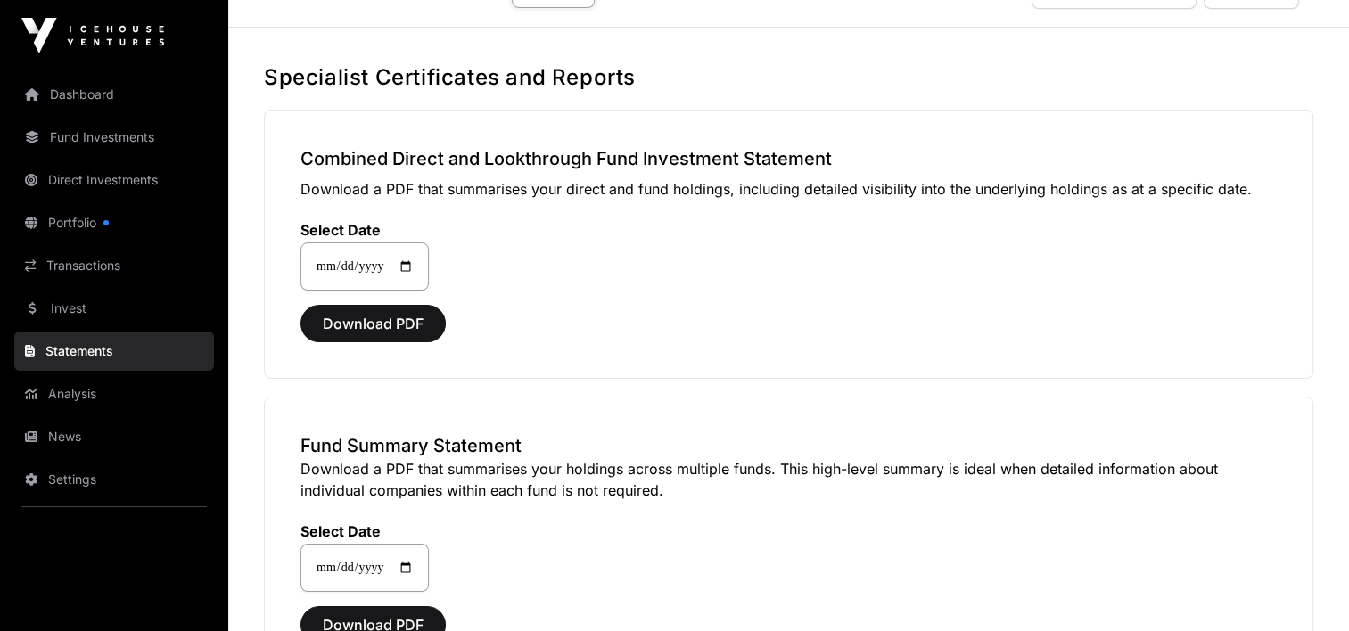  What do you see at coordinates (788, 159) in the screenshot?
I see `h3: Combined Direct and Lookthrough Fund Investment Statement` at bounding box center [788, 159].